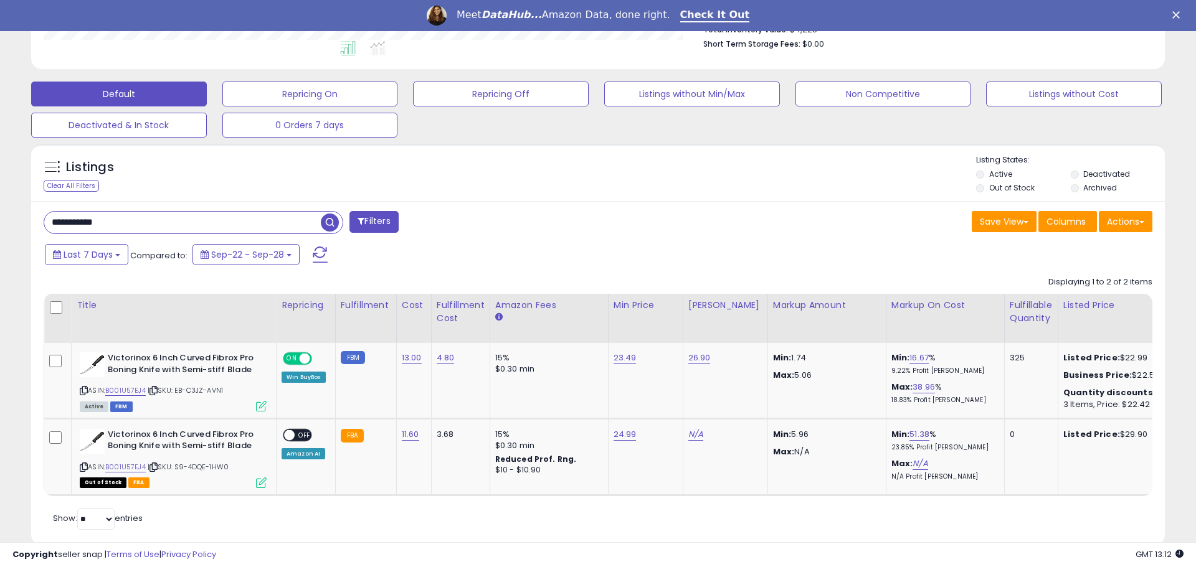 The image size is (1196, 567). Describe the element at coordinates (88, 255) in the screenshot. I see `span: Last 7 Days` at that location.